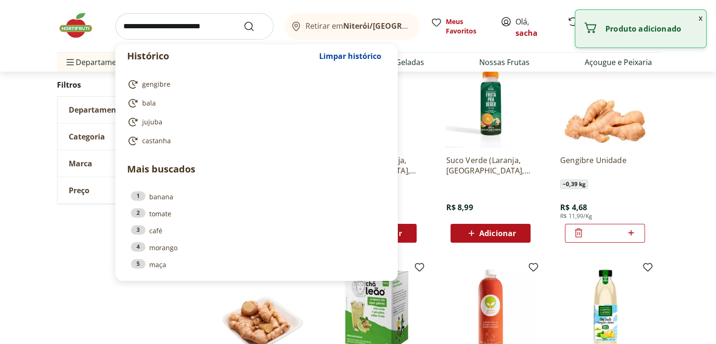 The height and width of the screenshot is (344, 716). What do you see at coordinates (128, 85) in the screenshot?
I see `h2: Filtros` at bounding box center [128, 85].